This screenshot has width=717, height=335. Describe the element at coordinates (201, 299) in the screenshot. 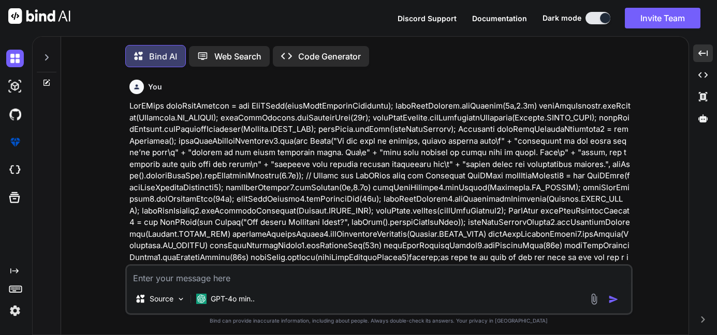

I see `img: GPT-4o mini` at that location.